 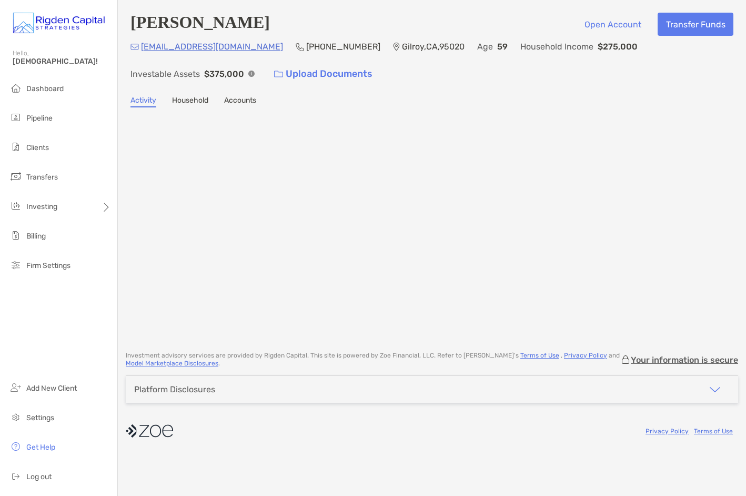 What do you see at coordinates (323, 74) in the screenshot?
I see `a: Upload Documents` at bounding box center [323, 74].